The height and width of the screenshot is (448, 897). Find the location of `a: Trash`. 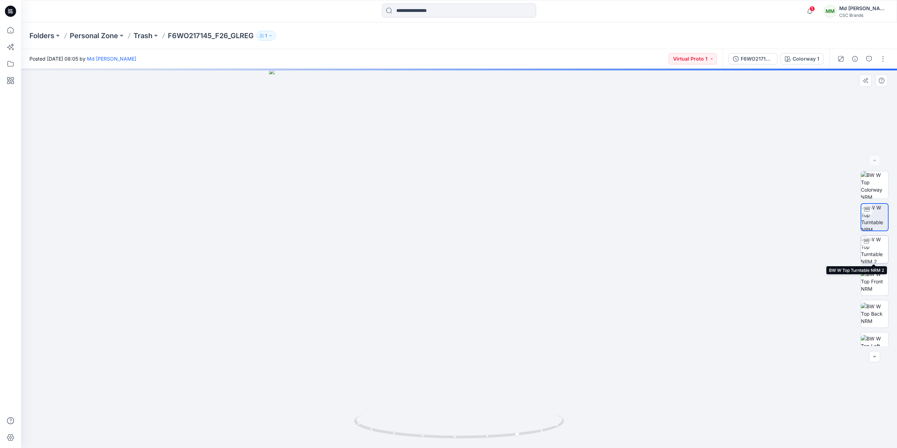

a: Trash is located at coordinates (143, 36).